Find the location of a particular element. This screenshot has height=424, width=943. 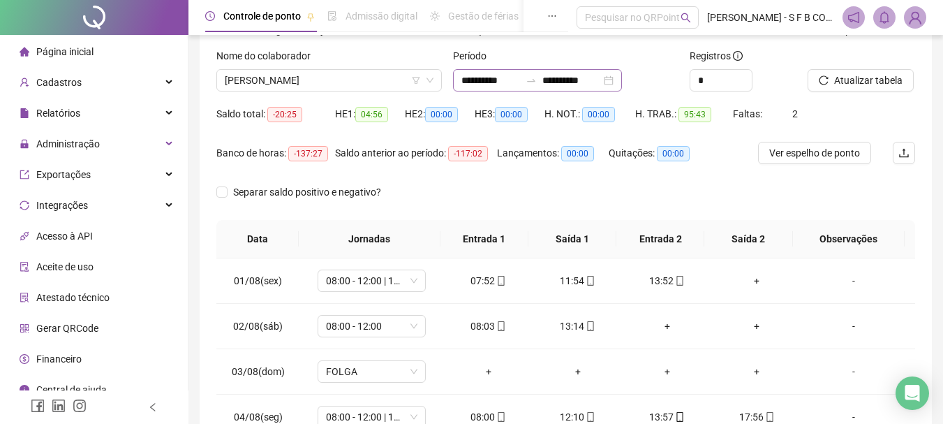

th: Data is located at coordinates (258, 239).